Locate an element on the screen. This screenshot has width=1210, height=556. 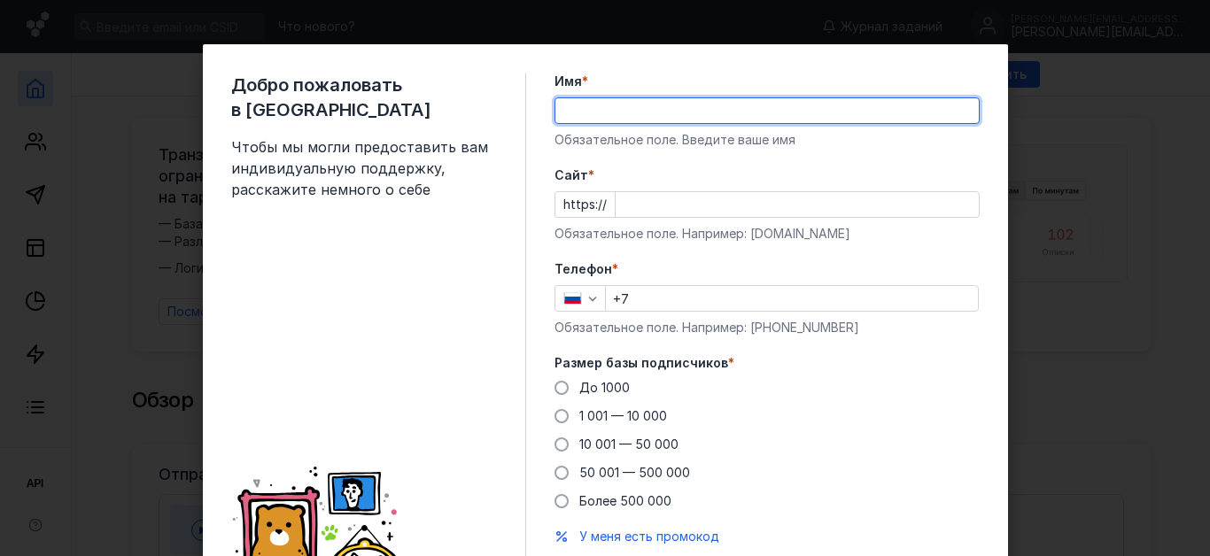
span: Телефон is located at coordinates (583, 269).